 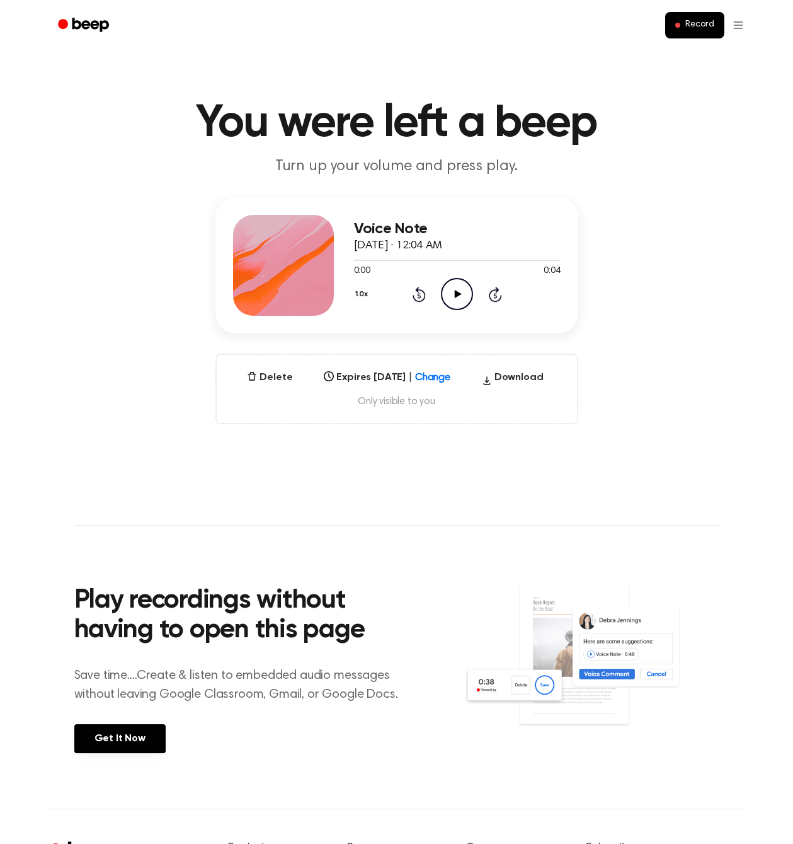 What do you see at coordinates (591, 667) in the screenshot?
I see `img: Voice Comments on Docs and Recording Widget` at bounding box center [591, 667].